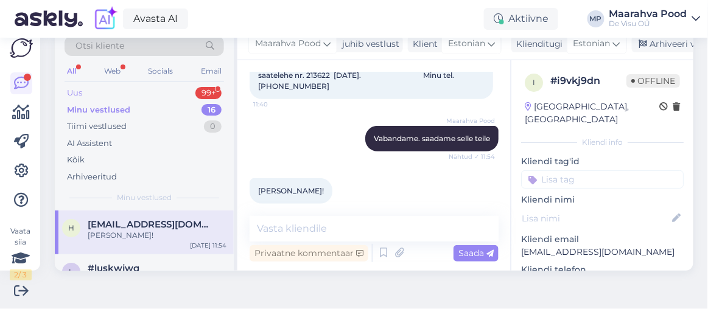  What do you see at coordinates (602, 180) in the screenshot?
I see `input: Lisa tag` at bounding box center [602, 180].